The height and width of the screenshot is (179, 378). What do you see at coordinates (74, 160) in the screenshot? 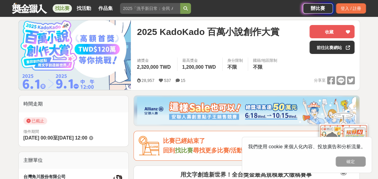
I see `div: 主辦單位` at bounding box center [74, 160].